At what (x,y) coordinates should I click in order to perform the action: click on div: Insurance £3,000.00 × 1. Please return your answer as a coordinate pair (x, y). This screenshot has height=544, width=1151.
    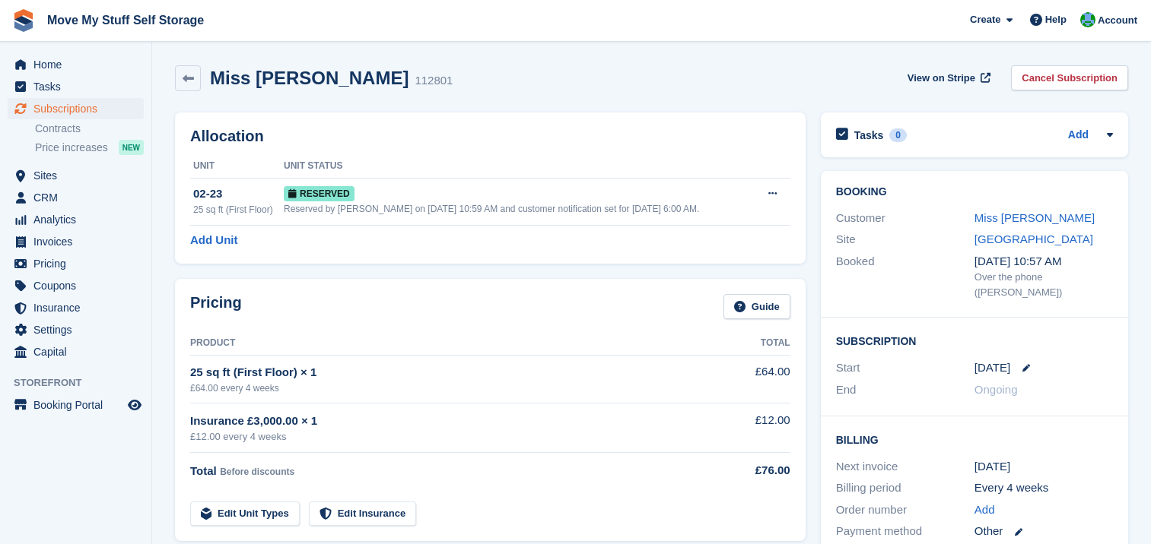
    Looking at the image, I should click on (449, 421).